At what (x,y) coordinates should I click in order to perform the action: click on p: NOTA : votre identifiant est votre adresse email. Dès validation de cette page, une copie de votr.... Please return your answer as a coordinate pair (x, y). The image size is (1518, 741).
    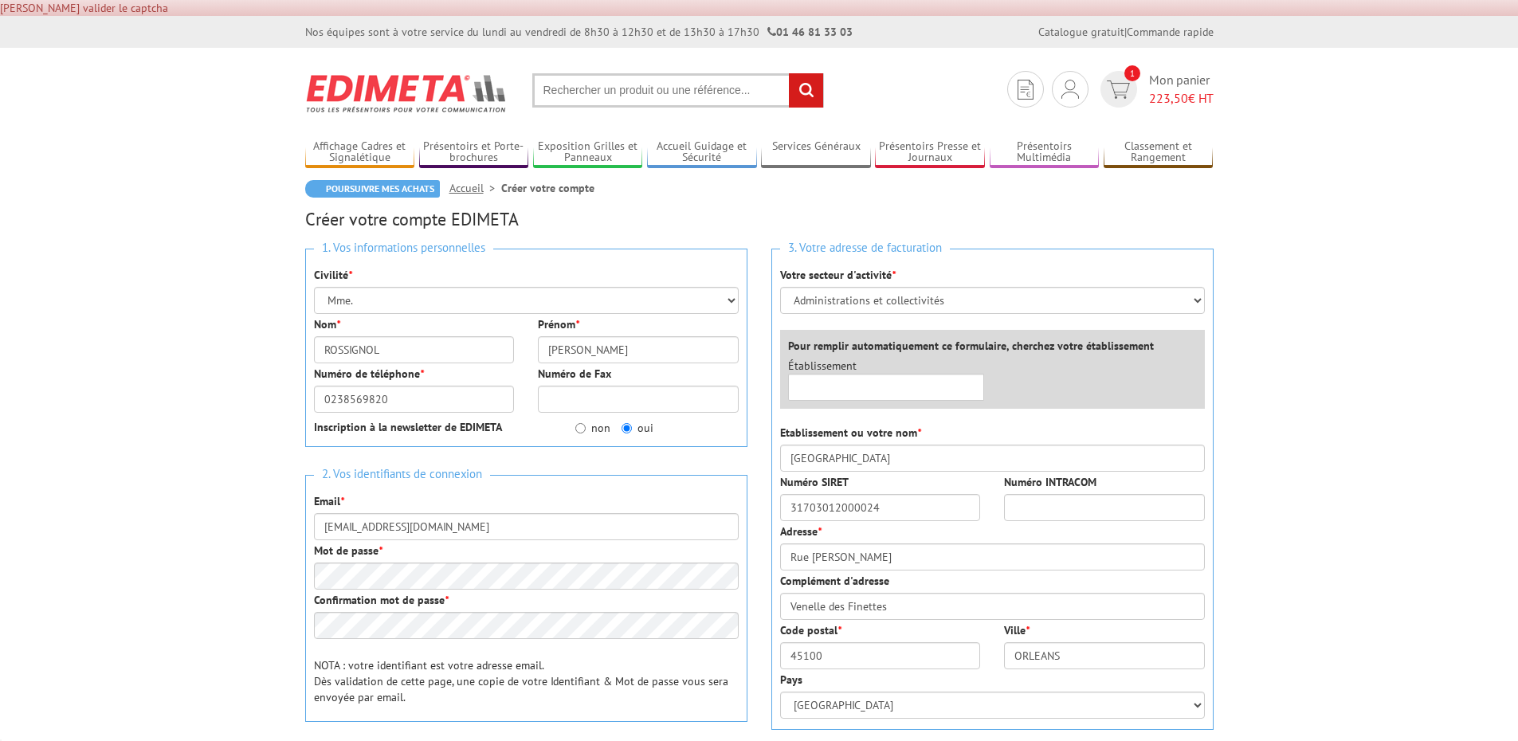
    Looking at the image, I should click on (526, 681).